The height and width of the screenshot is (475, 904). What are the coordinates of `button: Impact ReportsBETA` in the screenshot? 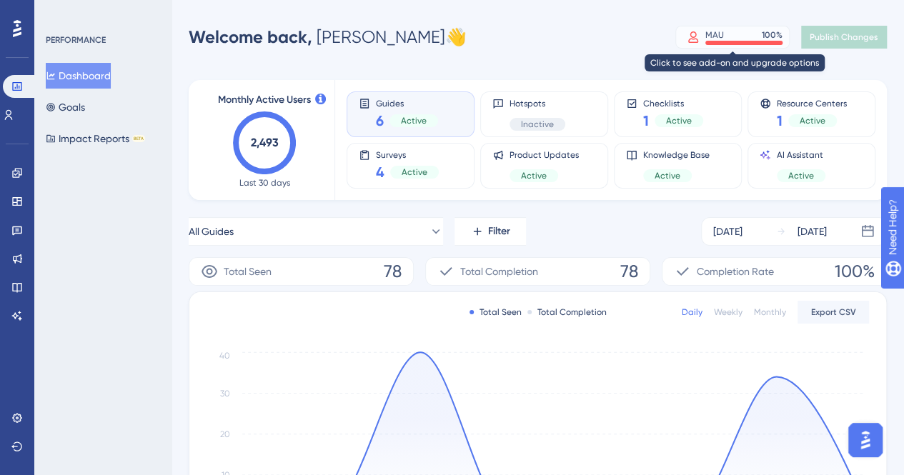 It's located at (95, 139).